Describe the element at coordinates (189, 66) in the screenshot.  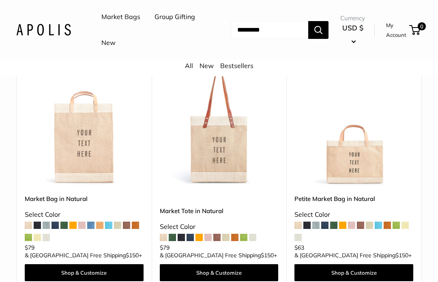
I see `a: All` at that location.